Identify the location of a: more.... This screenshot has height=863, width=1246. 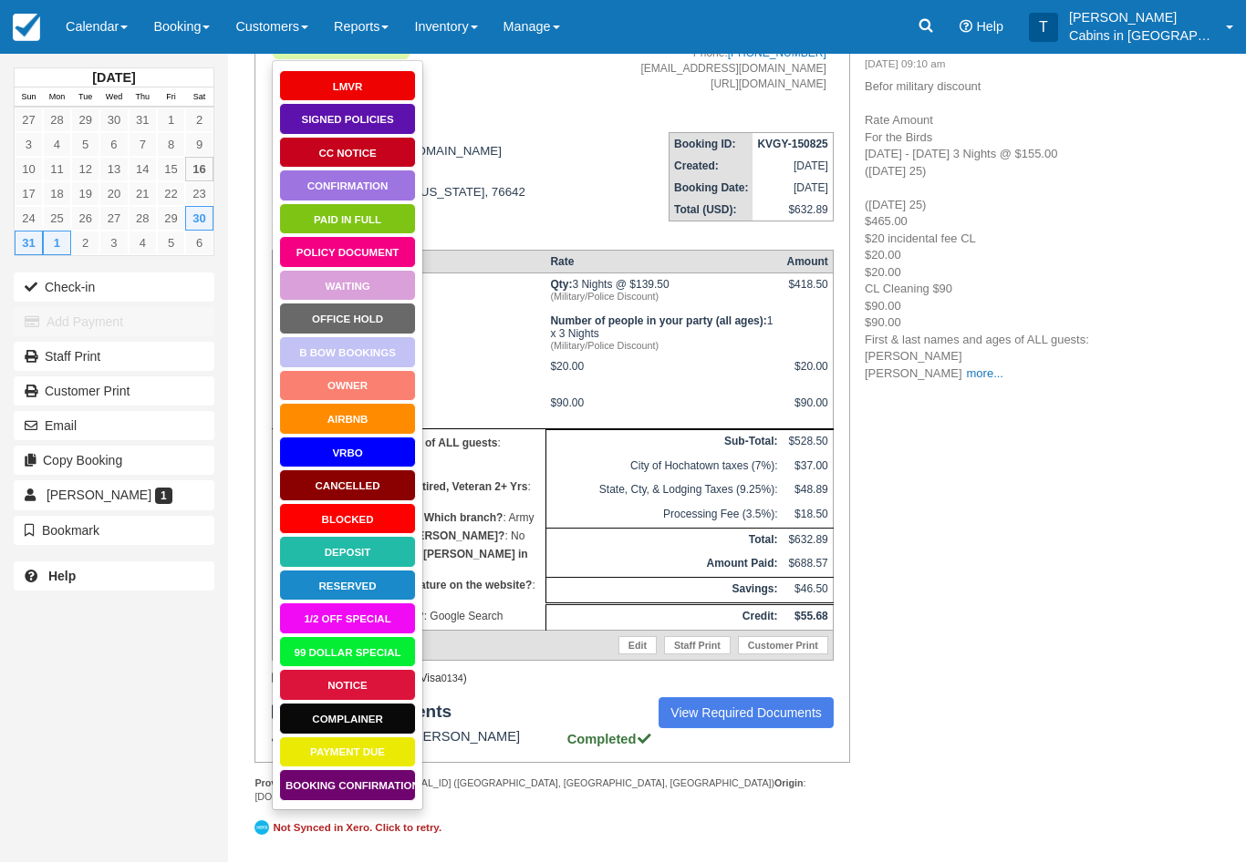
(985, 374).